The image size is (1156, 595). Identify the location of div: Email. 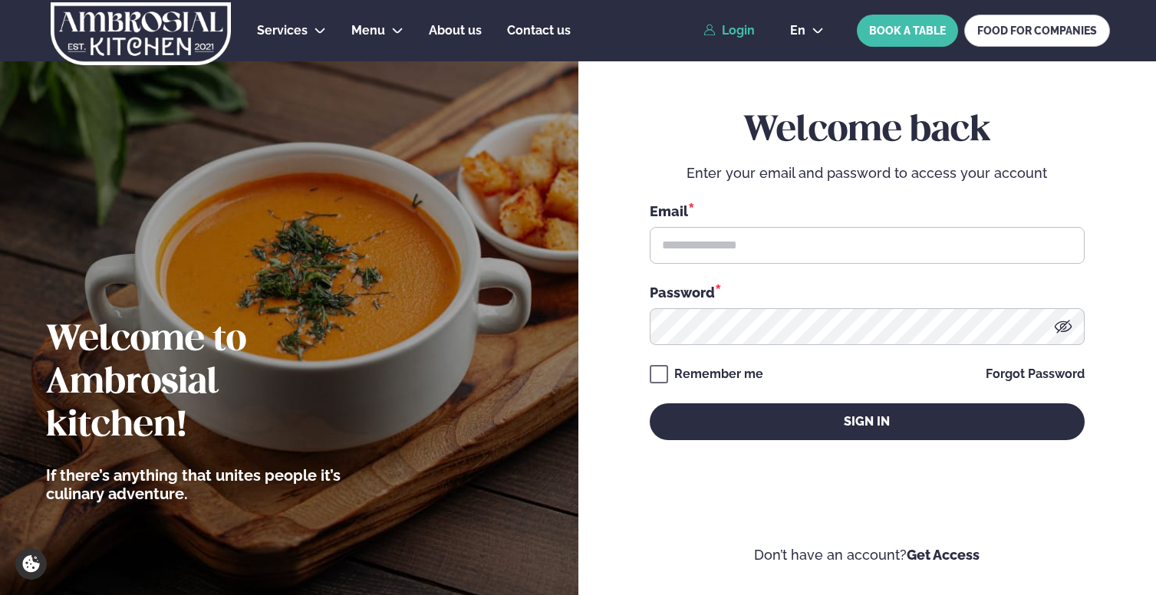
(867, 211).